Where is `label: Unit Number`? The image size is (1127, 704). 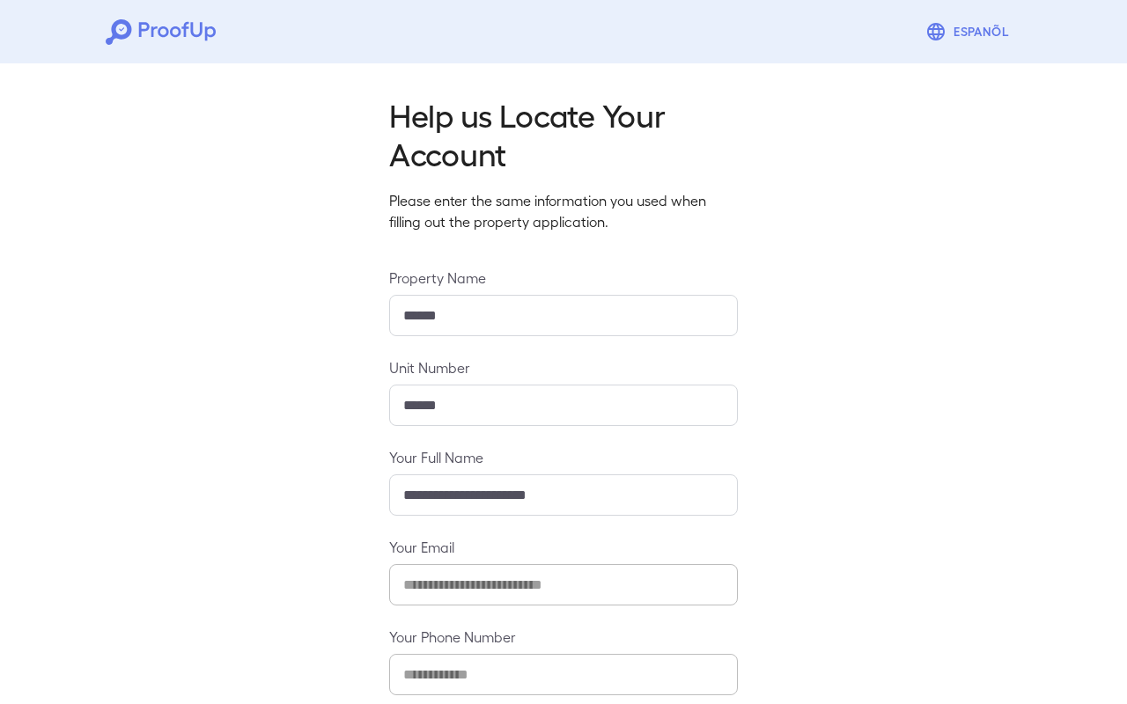
label: Unit Number is located at coordinates (564, 367).